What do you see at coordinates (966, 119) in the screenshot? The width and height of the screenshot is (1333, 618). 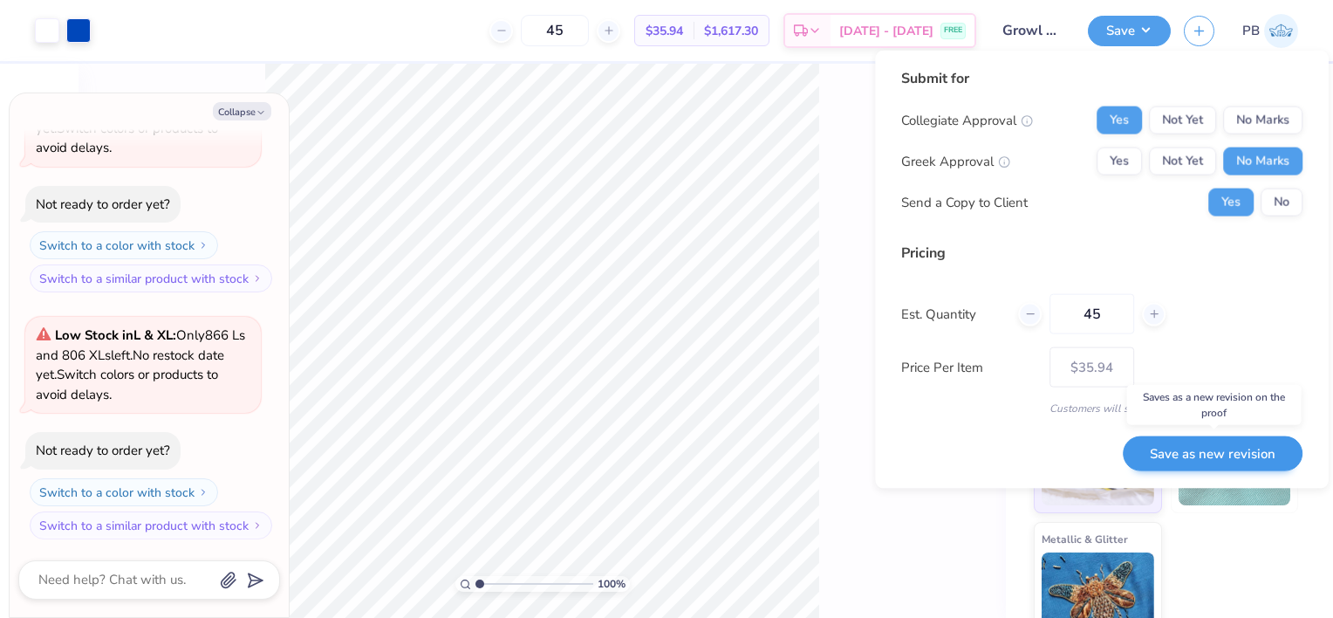 I see `div: Collegiate Approval` at bounding box center [966, 119].